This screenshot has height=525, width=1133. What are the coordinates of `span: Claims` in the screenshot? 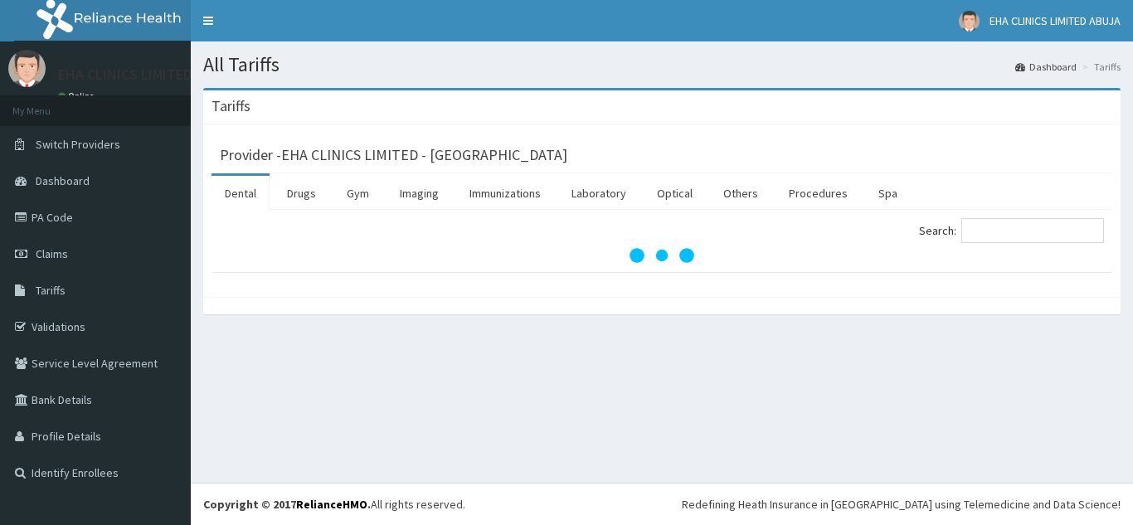 It's located at (51, 254).